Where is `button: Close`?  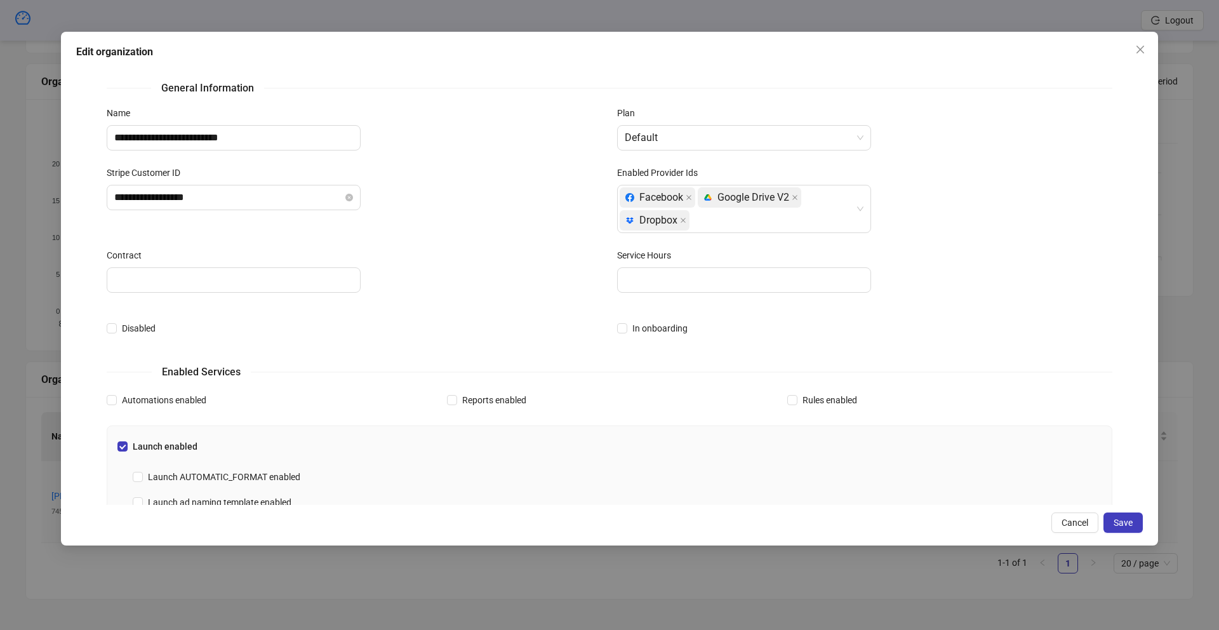
button: Close is located at coordinates (1140, 50).